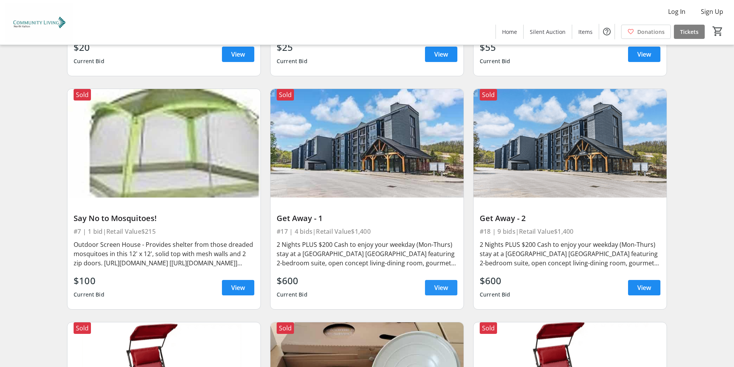  What do you see at coordinates (367, 232) in the screenshot?
I see `div: #17 | 4 bids | Retail Value $1,400` at bounding box center [367, 232].